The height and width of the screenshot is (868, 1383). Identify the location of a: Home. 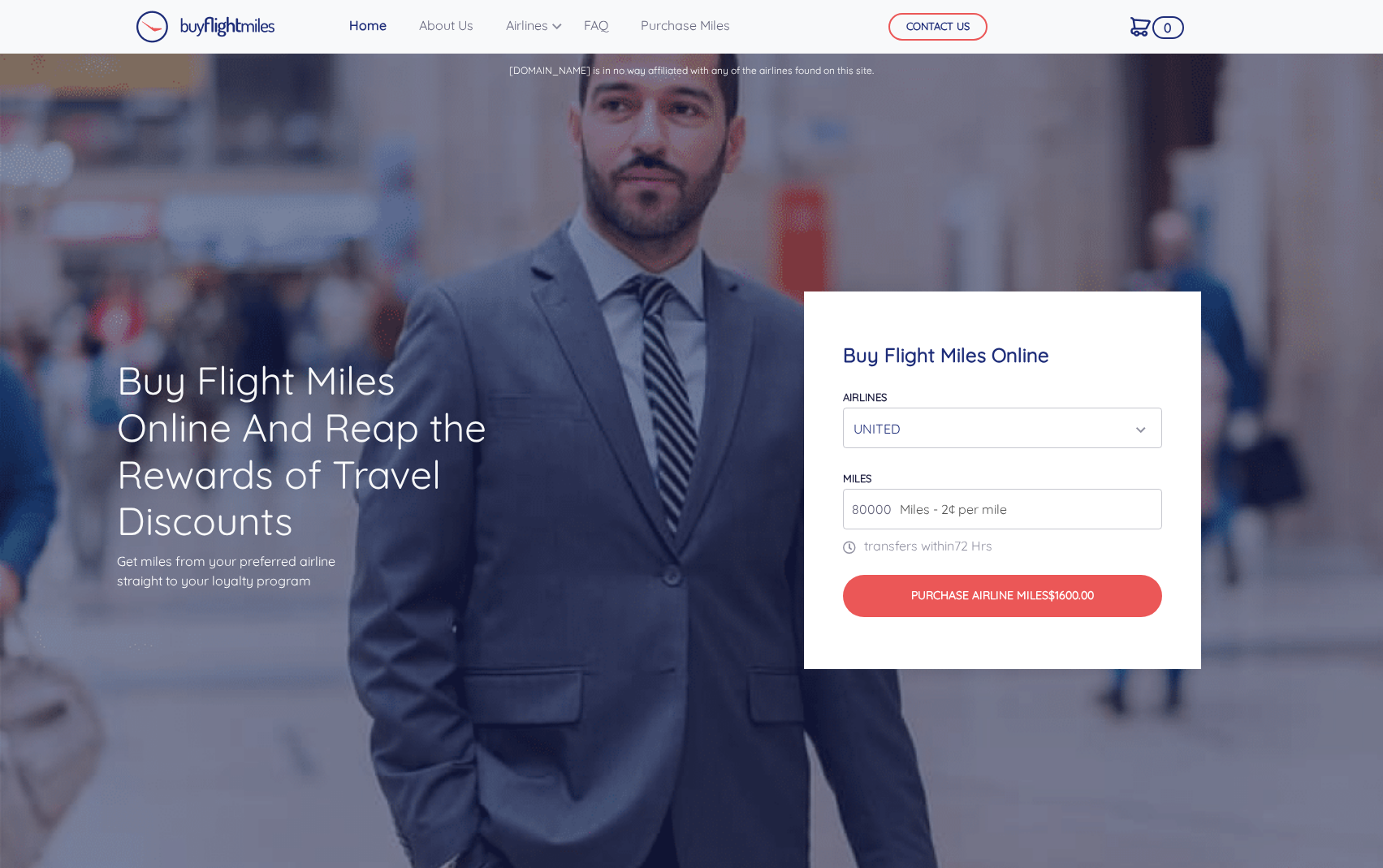
(368, 26).